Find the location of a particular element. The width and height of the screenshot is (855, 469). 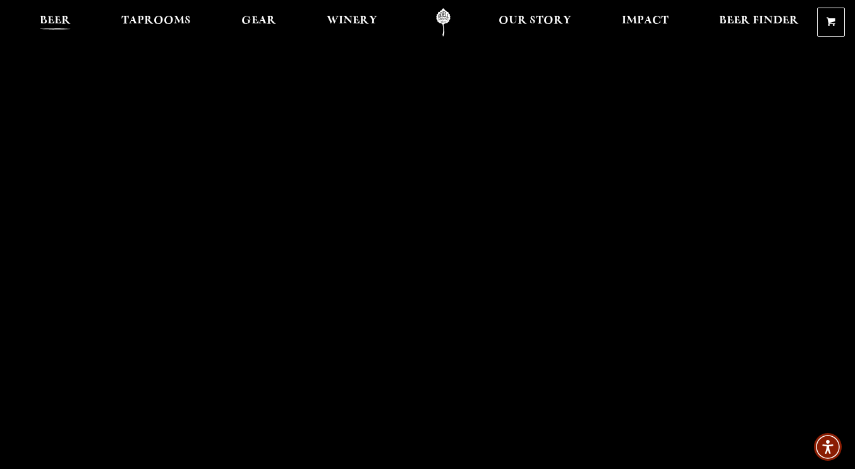

span: Impact is located at coordinates (645, 21).